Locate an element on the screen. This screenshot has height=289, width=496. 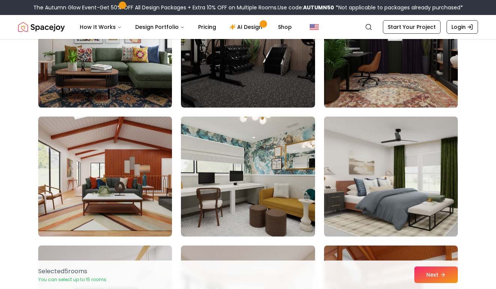
button: Design Portfolio is located at coordinates (160, 27).